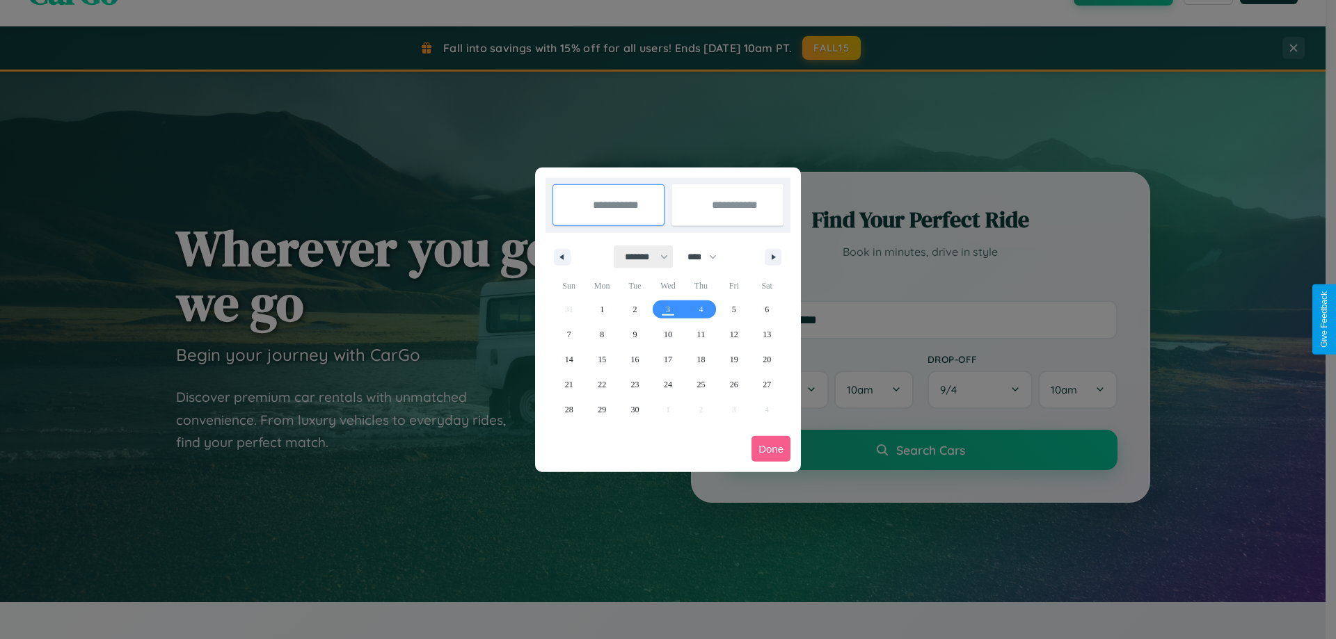 Image resolution: width=1336 pixels, height=639 pixels. Describe the element at coordinates (635, 410) in the screenshot. I see `span: 30` at that location.